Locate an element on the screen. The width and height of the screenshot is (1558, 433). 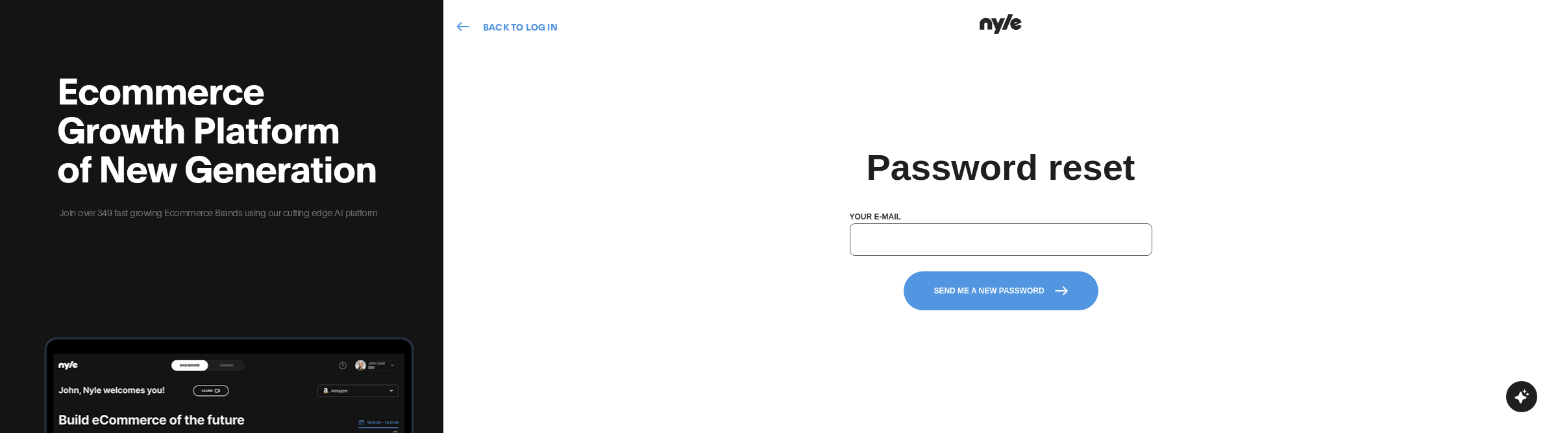
p: Join over 349 fast growing Ecommerce Brands using our cutting edge AI platform is located at coordinates (218, 212).